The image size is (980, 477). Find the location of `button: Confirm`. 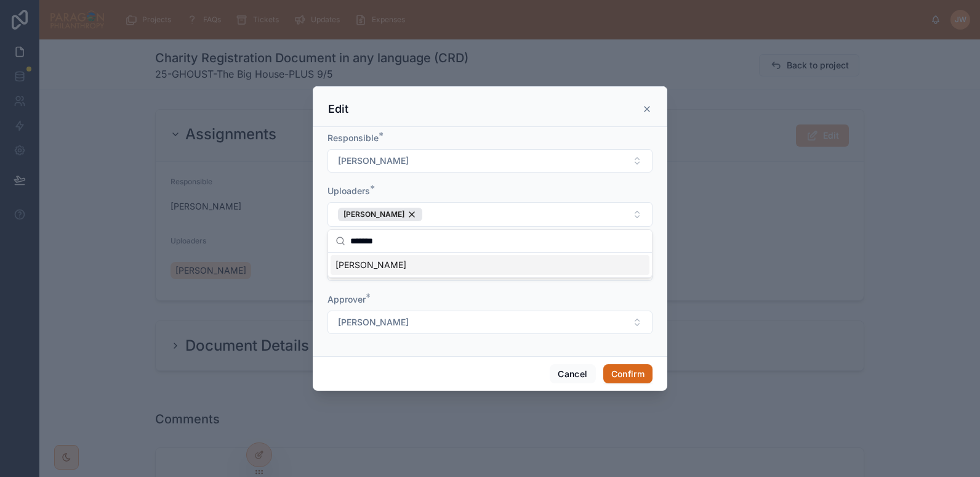

button: Confirm is located at coordinates (628, 374).